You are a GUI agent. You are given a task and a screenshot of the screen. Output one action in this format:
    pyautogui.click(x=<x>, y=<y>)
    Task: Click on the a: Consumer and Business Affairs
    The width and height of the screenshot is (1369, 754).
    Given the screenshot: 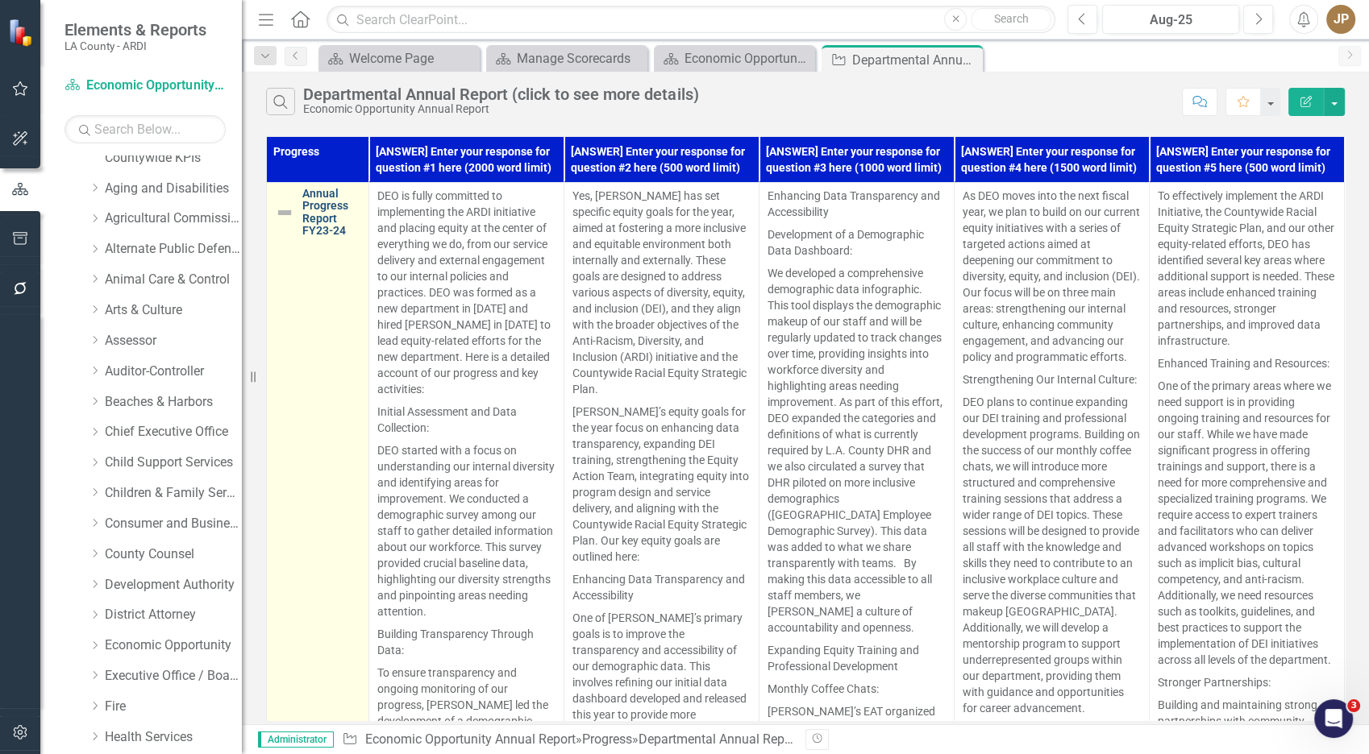 What is the action you would take?
    pyautogui.click(x=173, y=524)
    